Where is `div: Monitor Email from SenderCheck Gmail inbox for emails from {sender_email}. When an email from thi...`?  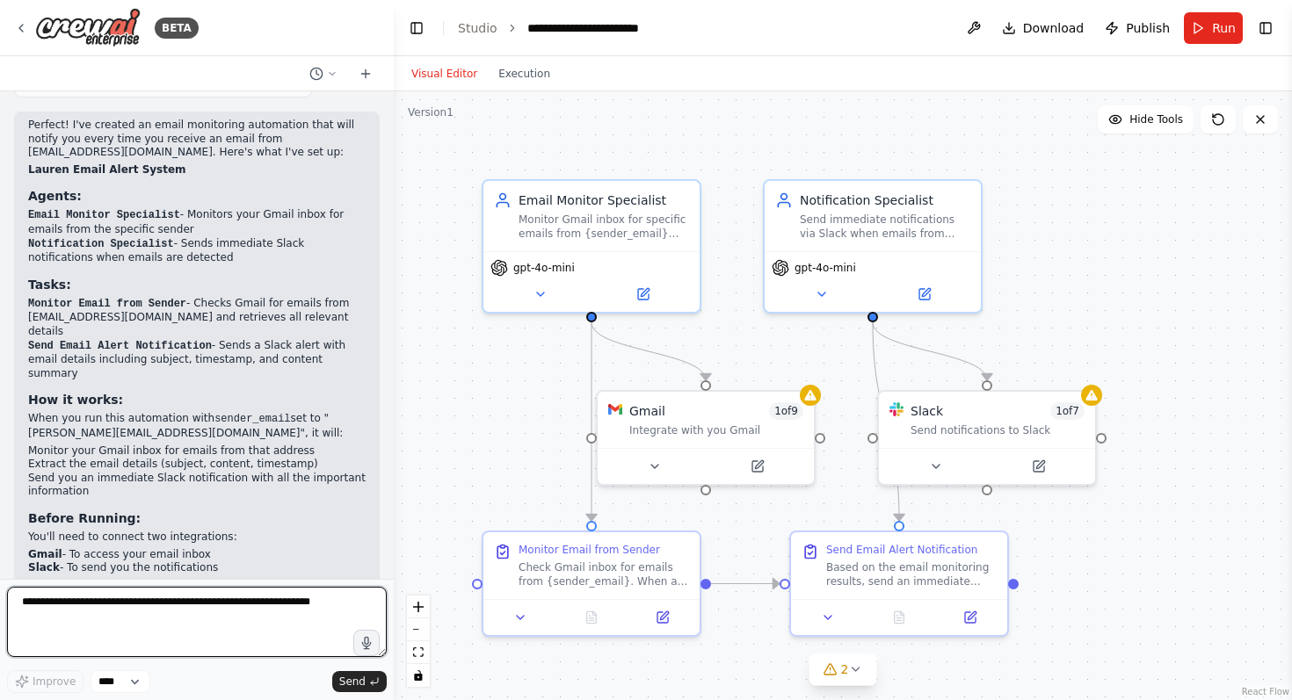 div: Monitor Email from SenderCheck Gmail inbox for emails from {sender_email}. When an email from thi... is located at coordinates (591, 584).